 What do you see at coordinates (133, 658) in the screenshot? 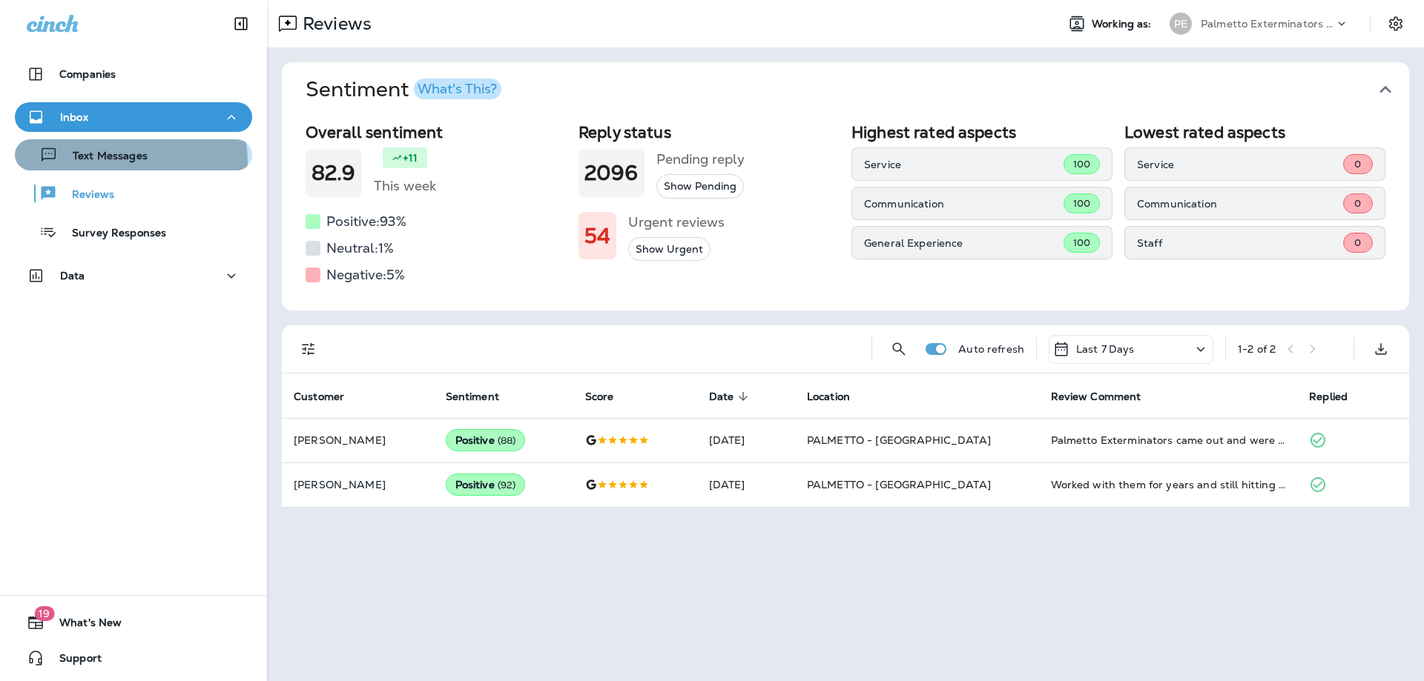
I see `button: Support` at bounding box center [133, 658].